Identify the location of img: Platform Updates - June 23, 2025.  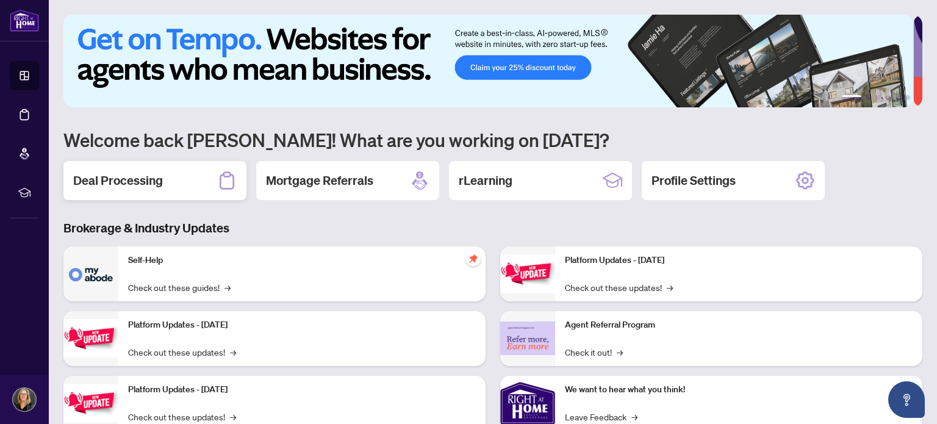
(528, 273).